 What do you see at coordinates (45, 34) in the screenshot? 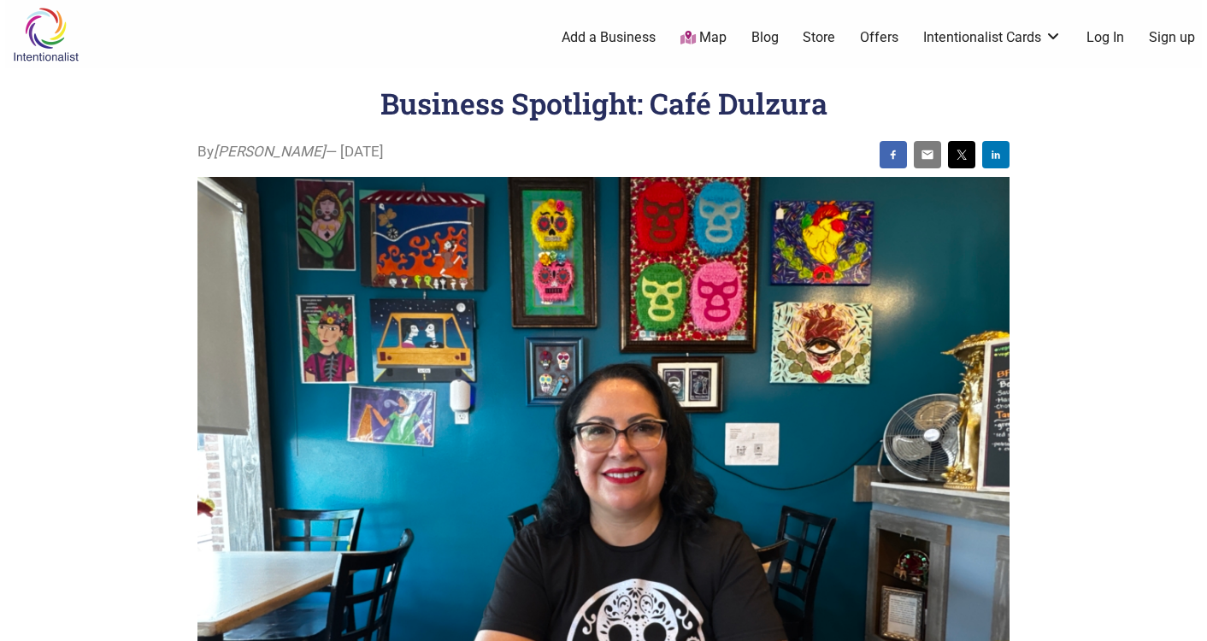
I see `img: Intentionalist` at bounding box center [45, 34].